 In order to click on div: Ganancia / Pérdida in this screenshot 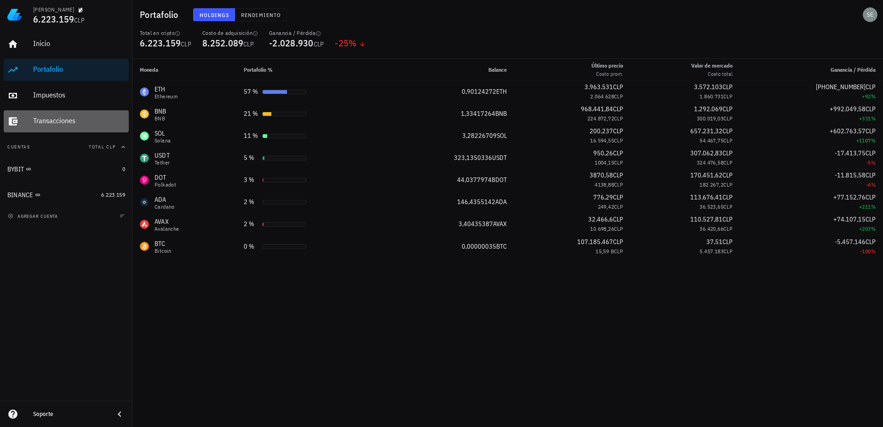, I will do `click(296, 33)`.